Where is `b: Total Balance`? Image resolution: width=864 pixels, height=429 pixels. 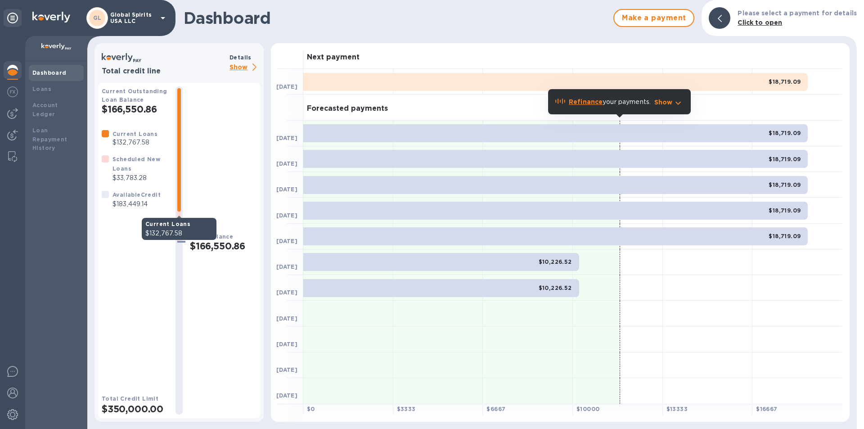
b: Total Balance is located at coordinates (211, 236).